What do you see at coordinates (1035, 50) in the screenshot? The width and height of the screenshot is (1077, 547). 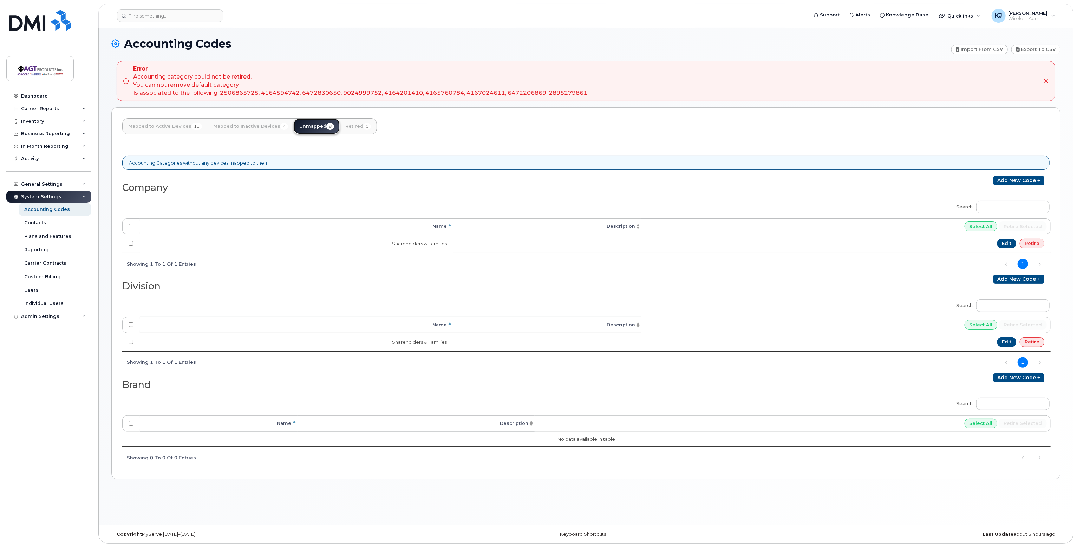 I see `a: Export to CSV` at bounding box center [1035, 50].